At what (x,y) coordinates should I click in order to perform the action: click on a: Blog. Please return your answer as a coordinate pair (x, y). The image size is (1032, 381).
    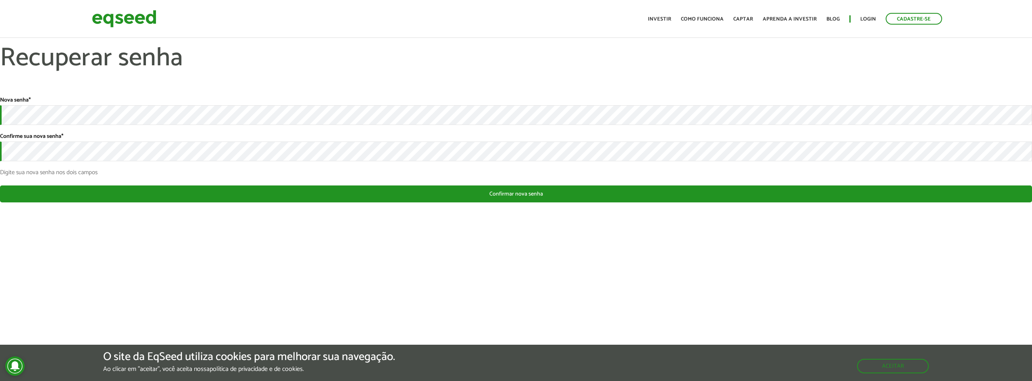
    Looking at the image, I should click on (833, 19).